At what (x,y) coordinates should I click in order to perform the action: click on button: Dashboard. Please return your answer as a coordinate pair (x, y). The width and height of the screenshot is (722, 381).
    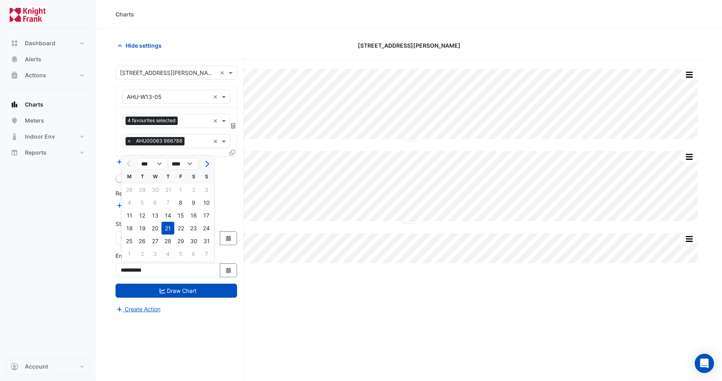
    Looking at the image, I should click on (48, 43).